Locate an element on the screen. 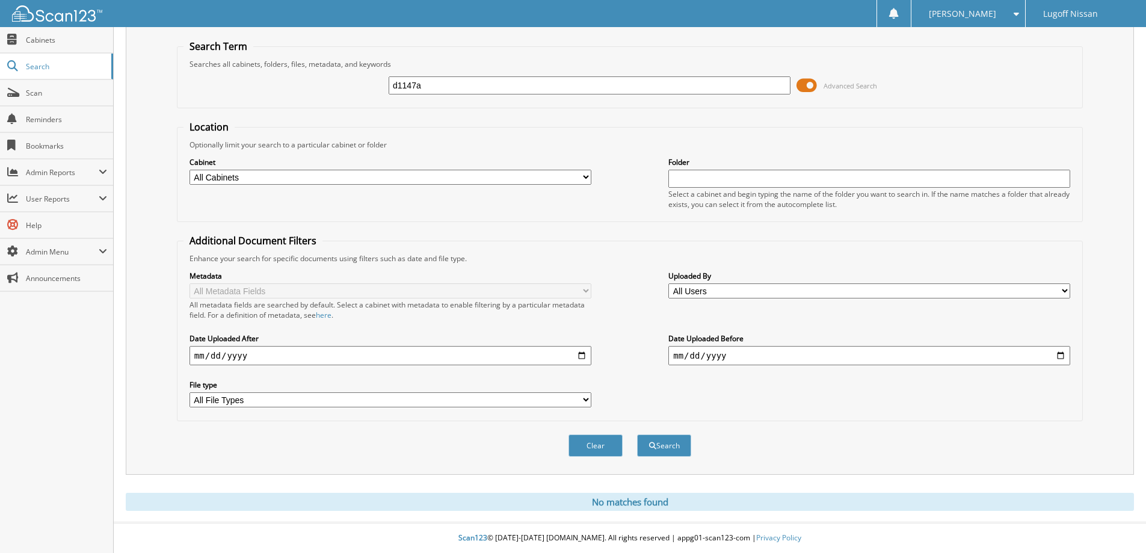 Image resolution: width=1146 pixels, height=553 pixels. span: Scan is located at coordinates (66, 93).